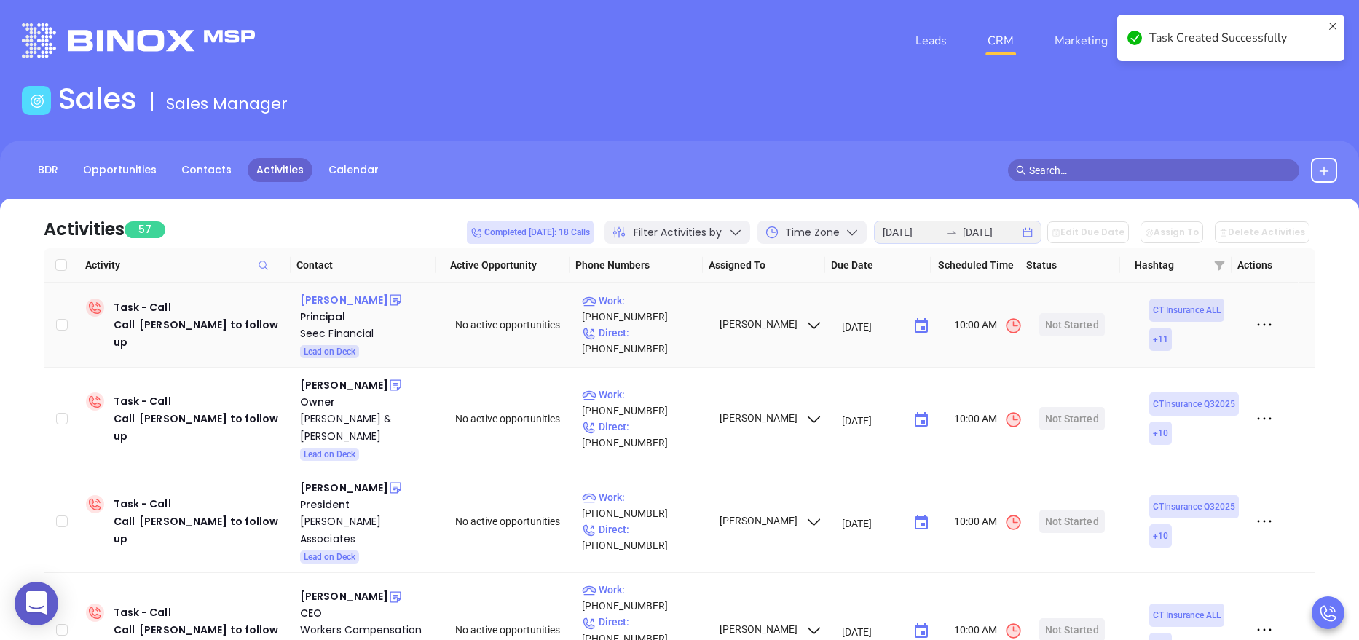 Image resolution: width=1359 pixels, height=640 pixels. Describe the element at coordinates (363, 265) in the screenshot. I see `th: Contact` at that location.